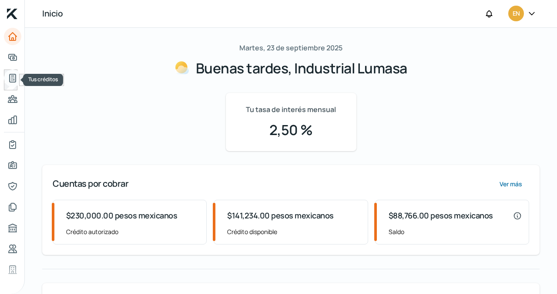 Image resolution: width=557 pixels, height=294 pixels. Describe the element at coordinates (13, 228) in the screenshot. I see `a: Buró de crédito` at that location.